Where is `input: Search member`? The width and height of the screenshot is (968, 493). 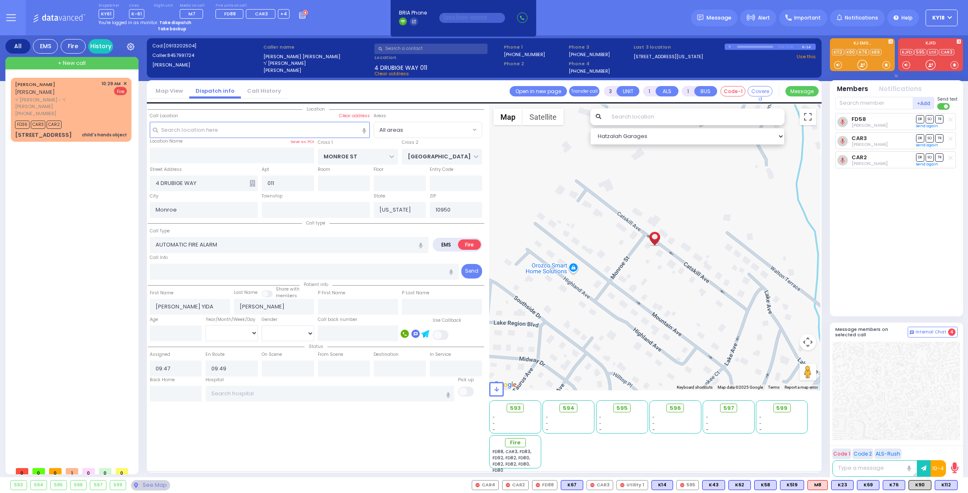
input: Search member is located at coordinates (874, 103).